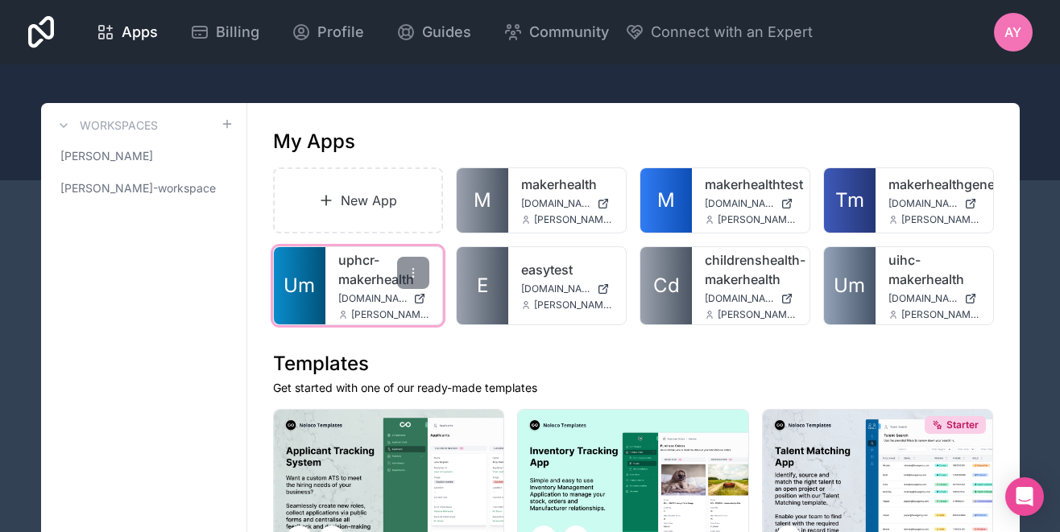 This screenshot has width=1060, height=532. What do you see at coordinates (934, 270) in the screenshot?
I see `a: uihc-makerhealth` at bounding box center [934, 270].